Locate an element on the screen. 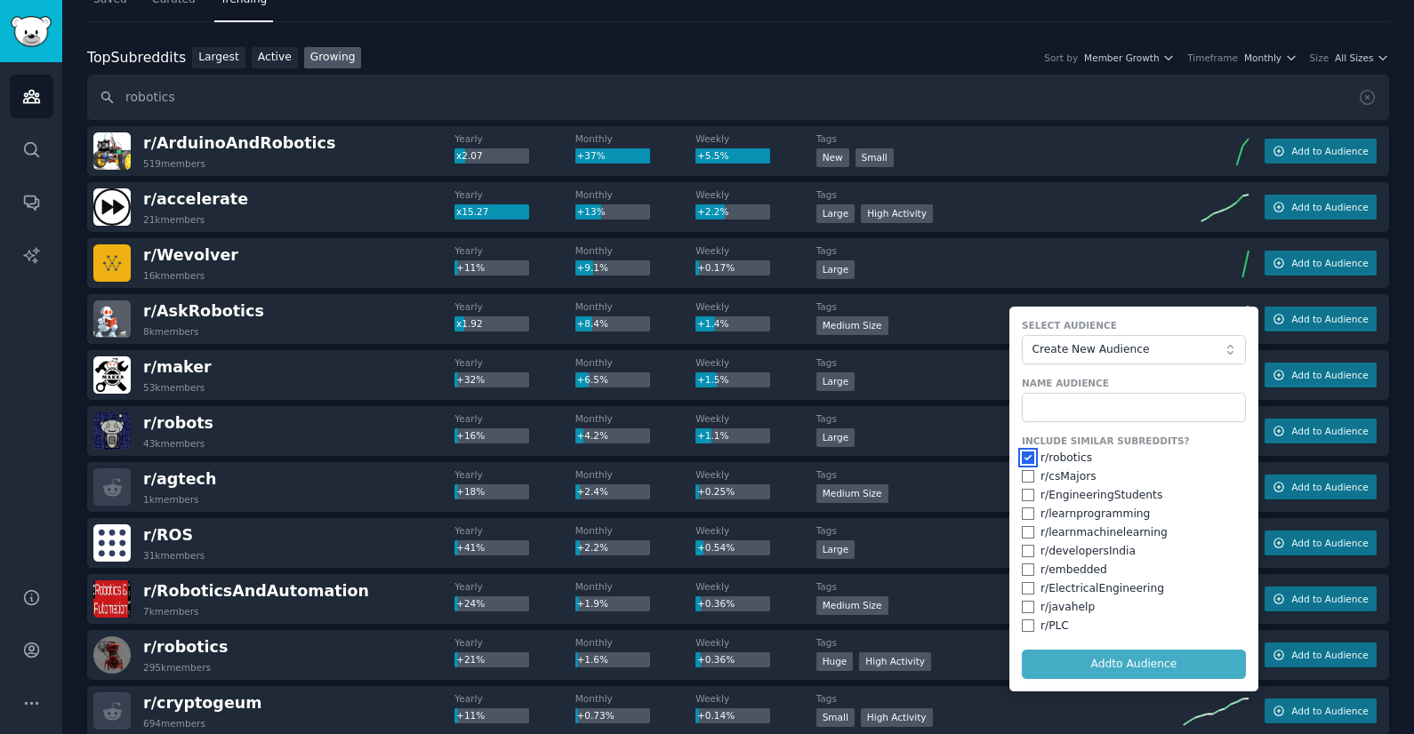 This screenshot has height=734, width=1414. span: +0.25% is located at coordinates (716, 492).